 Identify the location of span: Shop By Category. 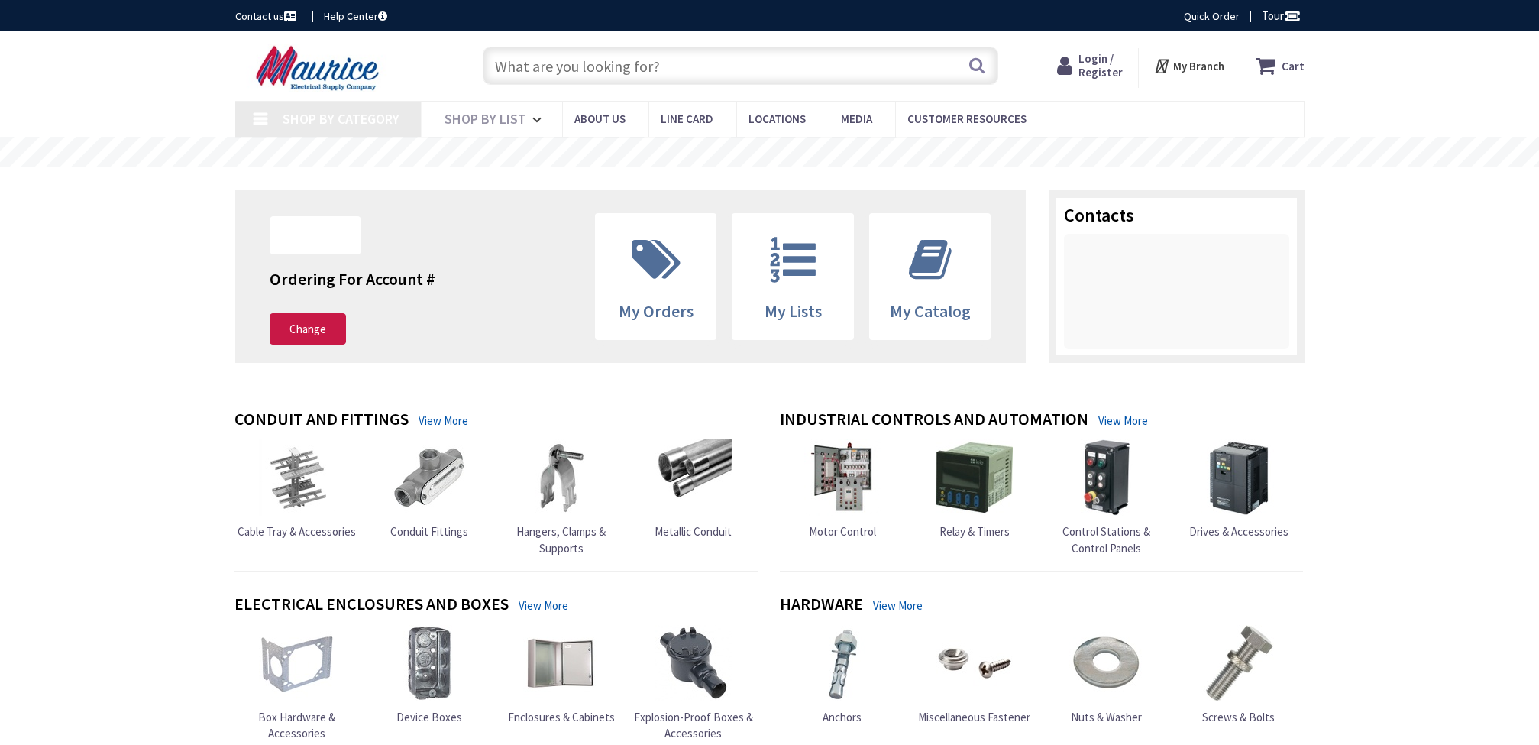
(341, 118).